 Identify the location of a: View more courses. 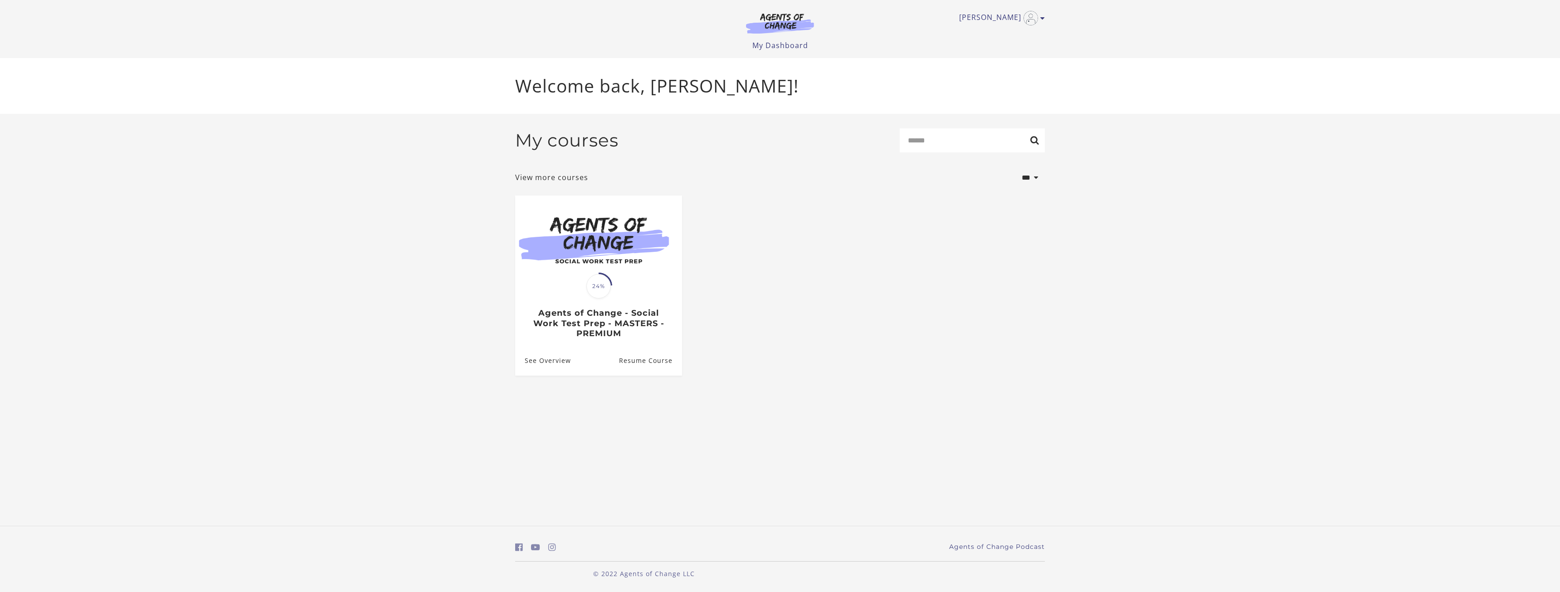
(551, 177).